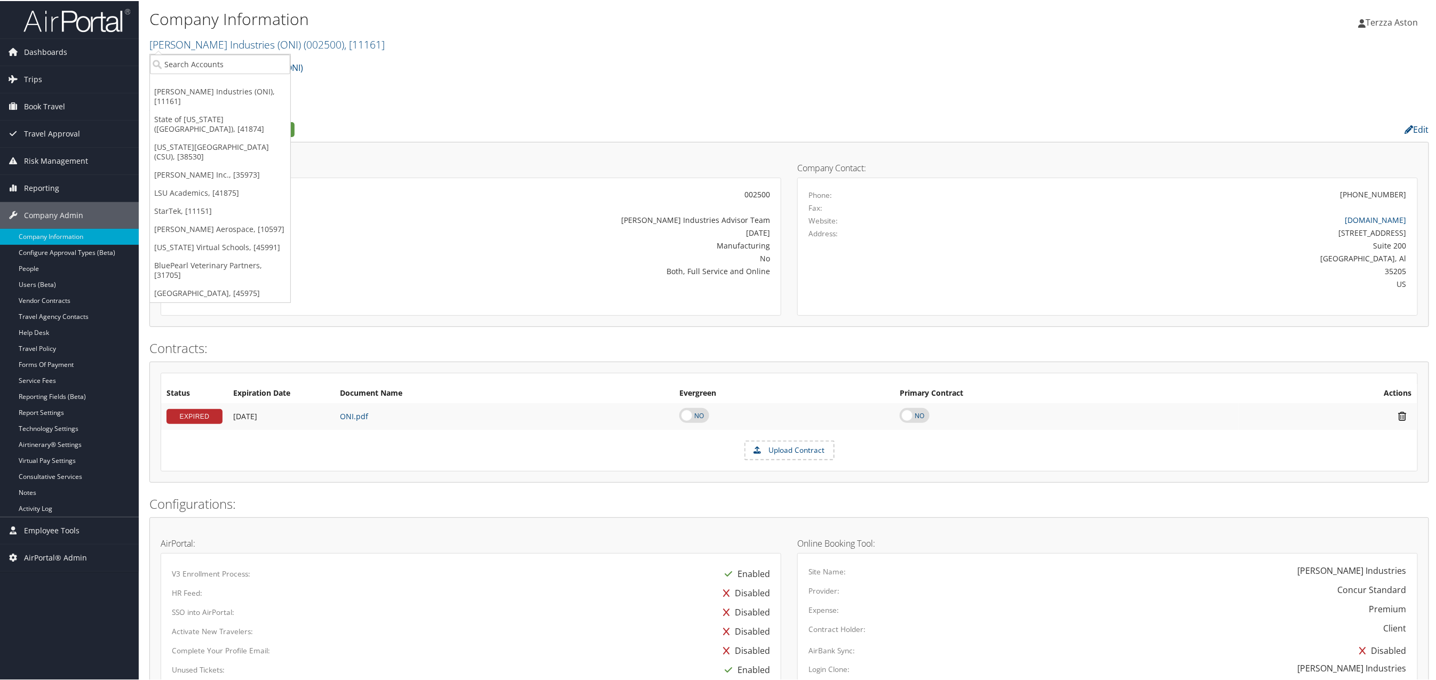  What do you see at coordinates (784, 393) in the screenshot?
I see `th: Evergreen` at bounding box center [784, 393].